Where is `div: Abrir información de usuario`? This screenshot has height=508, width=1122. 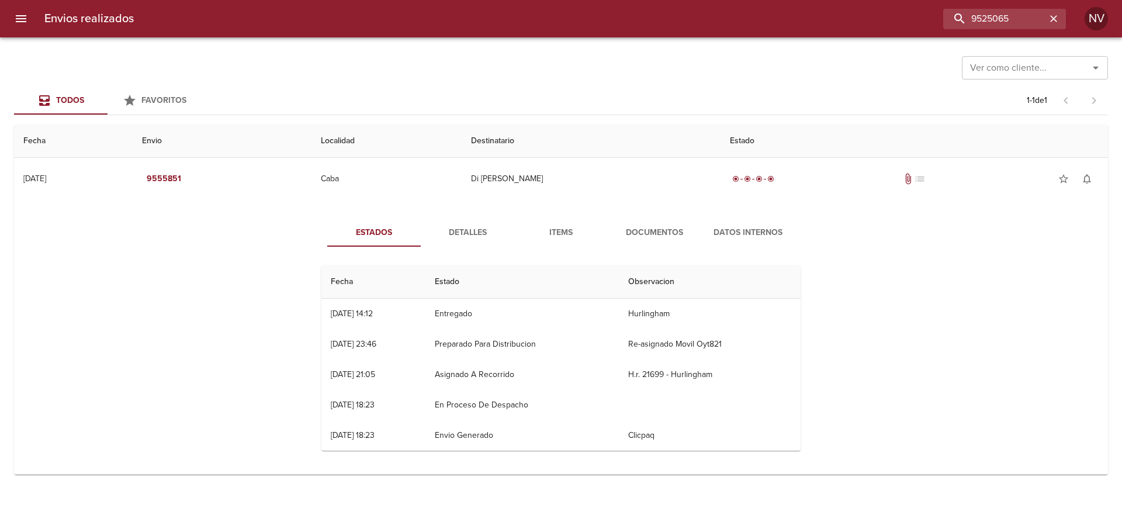
div: Abrir información de usuario is located at coordinates (1096, 19).